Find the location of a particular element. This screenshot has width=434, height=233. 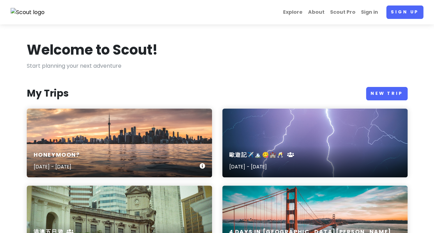

a: Scout Pro is located at coordinates (343, 12).